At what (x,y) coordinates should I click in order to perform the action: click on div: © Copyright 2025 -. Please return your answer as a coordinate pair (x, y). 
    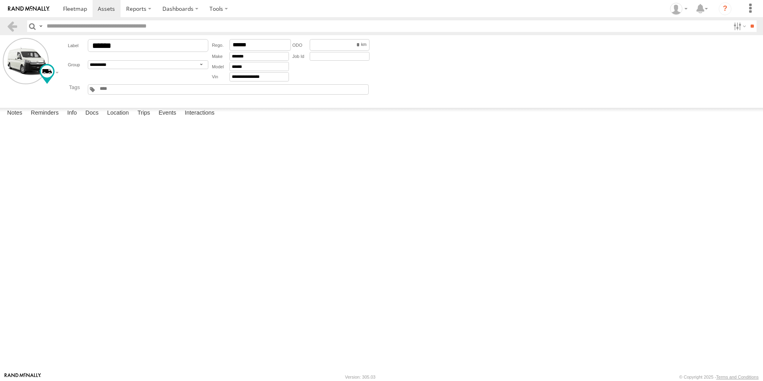
    Looking at the image, I should click on (719, 377).